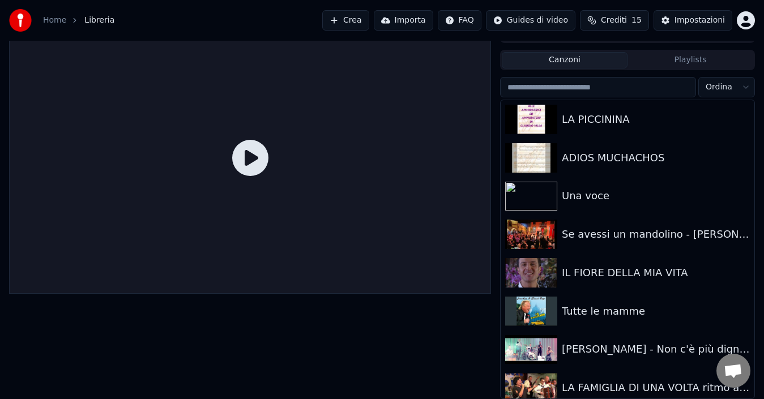  What do you see at coordinates (691, 60) in the screenshot?
I see `button: Playlists` at bounding box center [691, 60].